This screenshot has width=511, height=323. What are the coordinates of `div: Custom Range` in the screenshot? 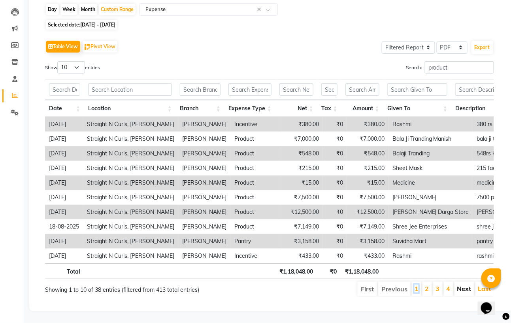 It's located at (117, 9).